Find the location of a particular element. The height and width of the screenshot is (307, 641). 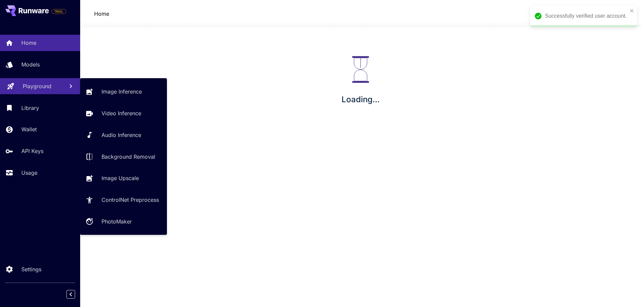

a: Background Removal is located at coordinates (124, 156).